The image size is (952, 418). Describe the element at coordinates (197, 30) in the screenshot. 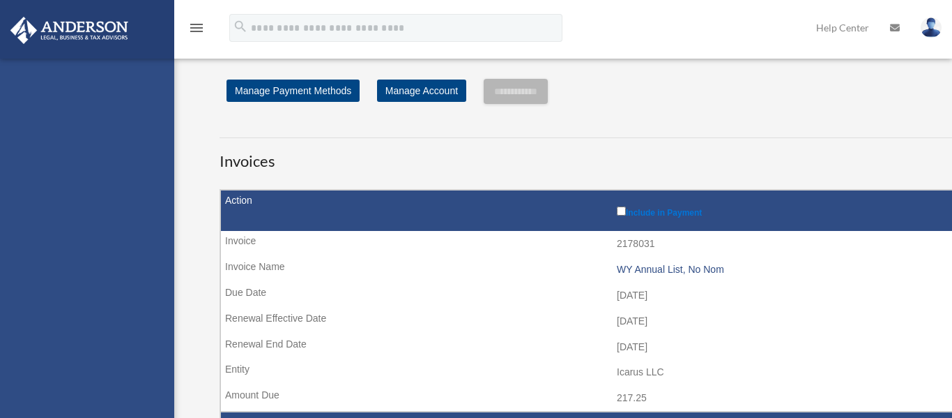

I see `a: menu` at that location.